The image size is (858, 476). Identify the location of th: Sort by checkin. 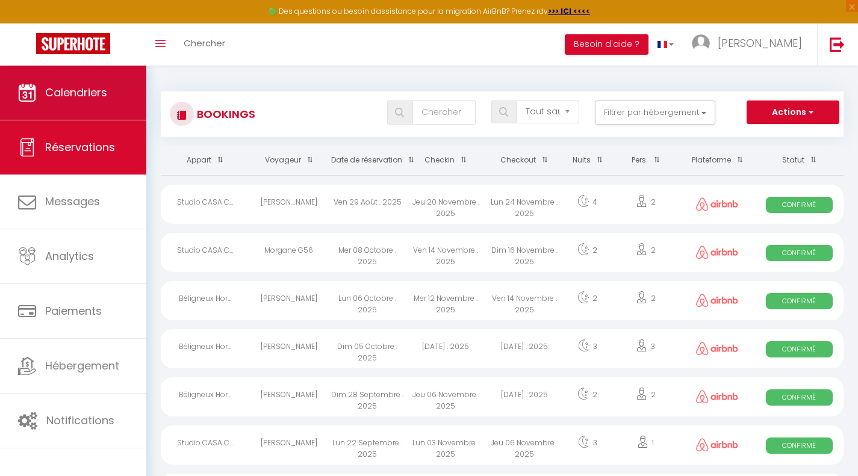
(445, 160).